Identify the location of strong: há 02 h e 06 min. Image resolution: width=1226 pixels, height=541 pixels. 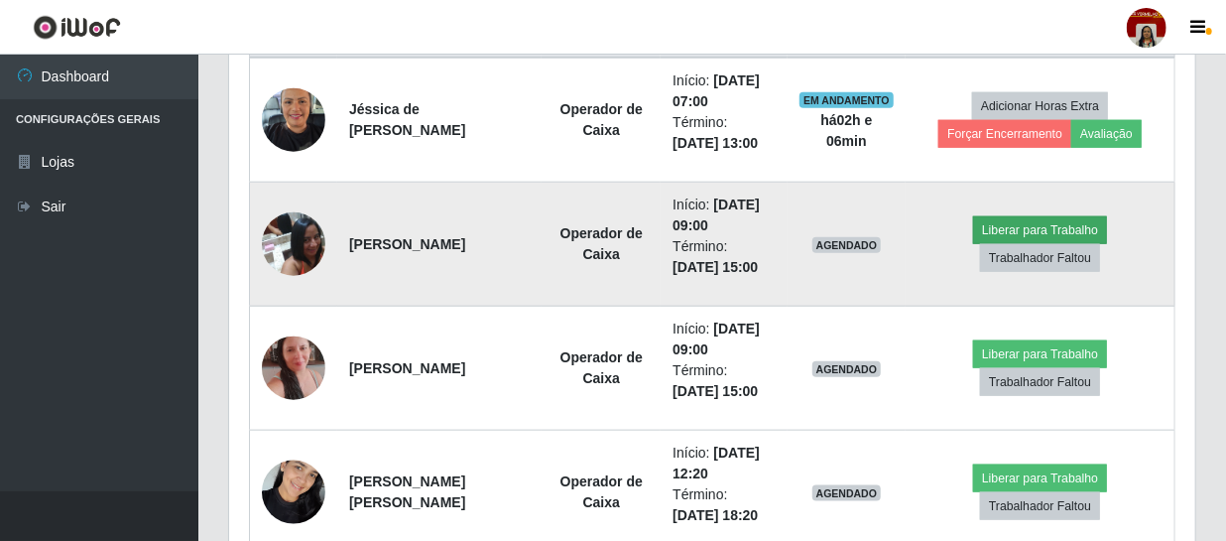
(846, 130).